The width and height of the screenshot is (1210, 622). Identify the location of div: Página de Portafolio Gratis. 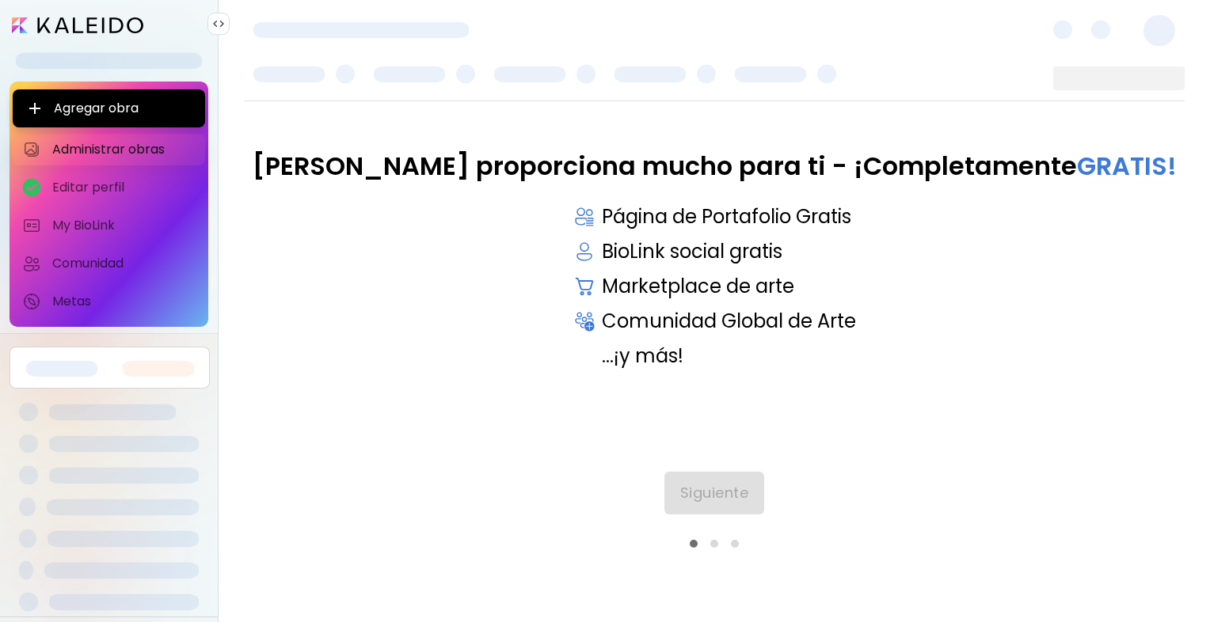
(714, 217).